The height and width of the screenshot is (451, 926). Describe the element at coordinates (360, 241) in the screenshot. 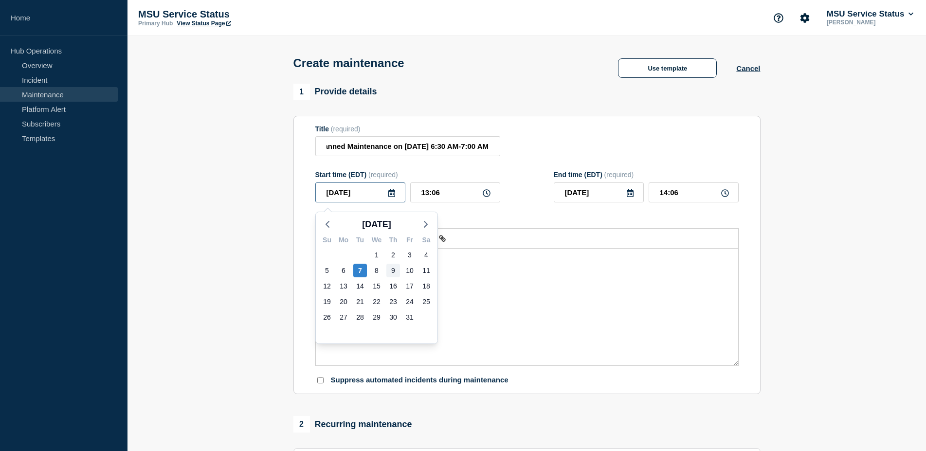

I see `div: Tu` at that location.